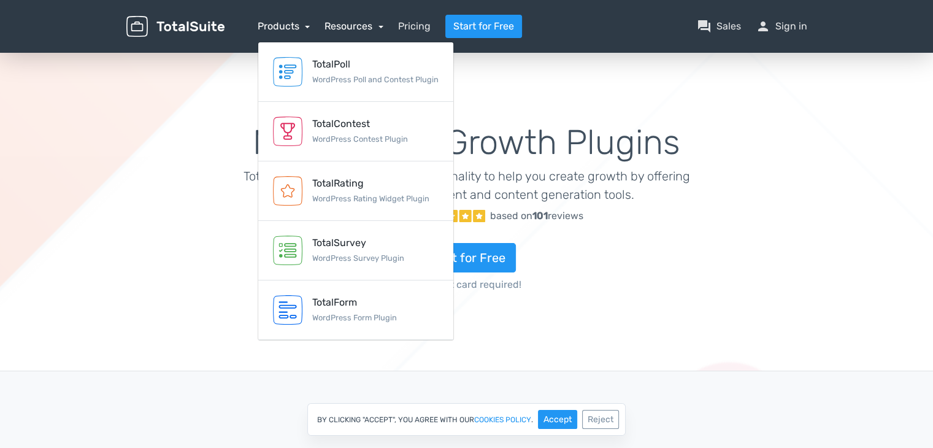 The width and height of the screenshot is (933, 448). What do you see at coordinates (356, 72) in the screenshot?
I see `a: TotalPoll WordPress Poll and Contest Plugin` at bounding box center [356, 72].